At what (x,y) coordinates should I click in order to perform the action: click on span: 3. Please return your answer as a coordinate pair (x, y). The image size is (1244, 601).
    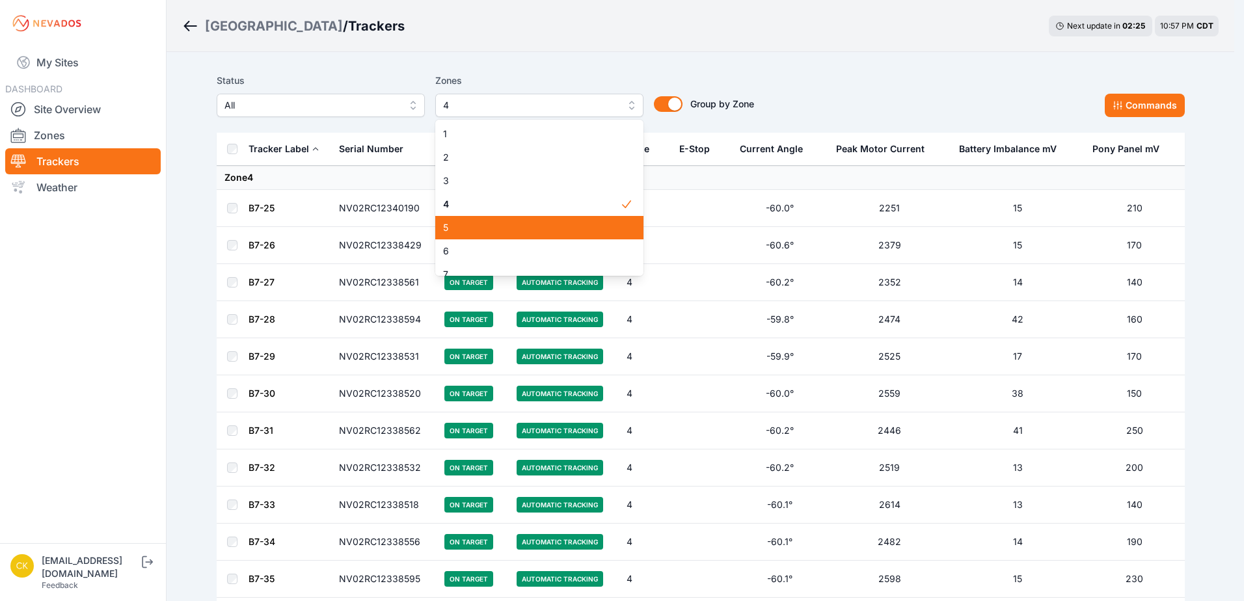
    Looking at the image, I should click on (531, 181).